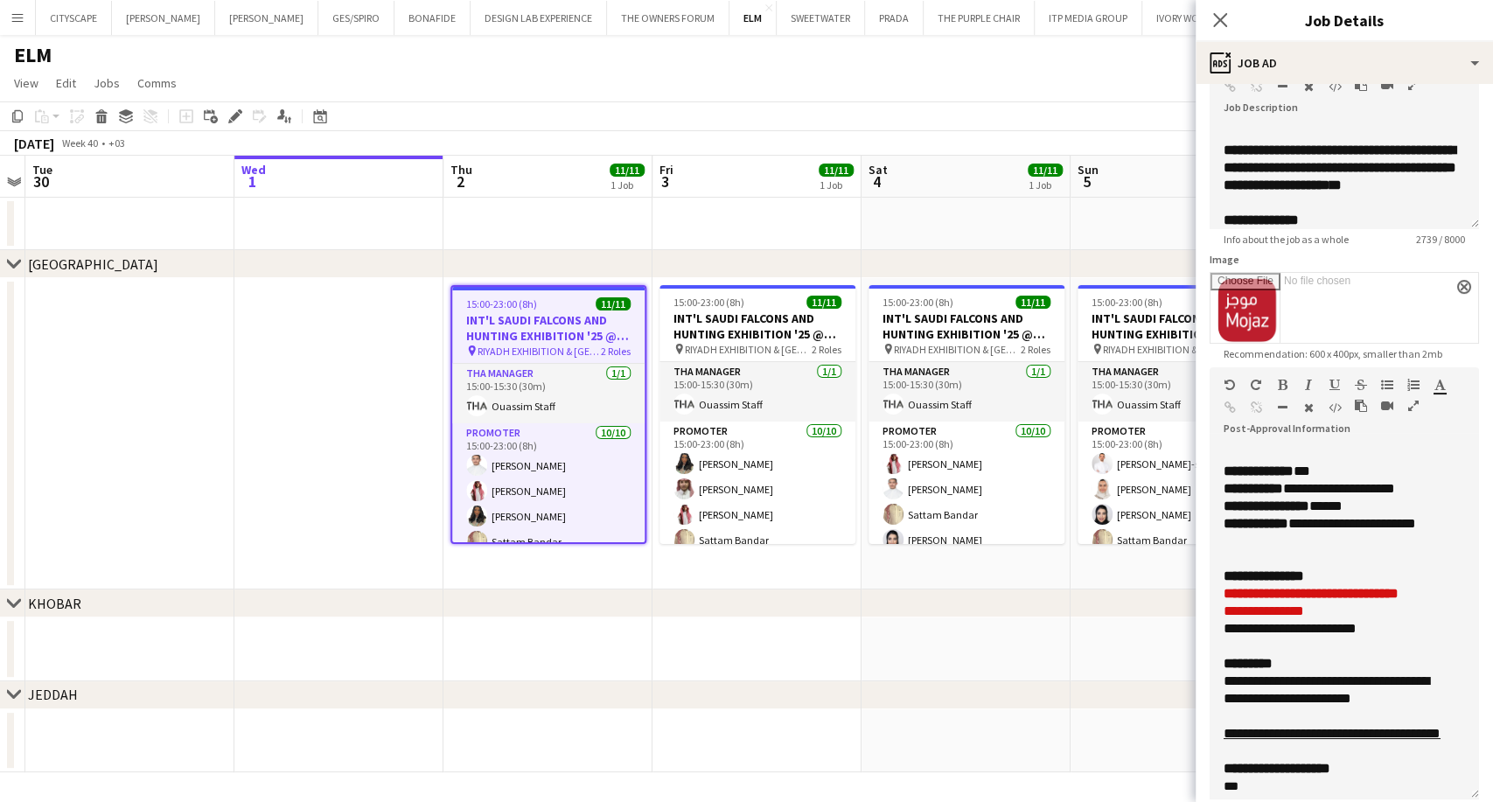 The image size is (1493, 802). What do you see at coordinates (1230, 385) in the screenshot?
I see `button: Undo` at bounding box center [1230, 385].